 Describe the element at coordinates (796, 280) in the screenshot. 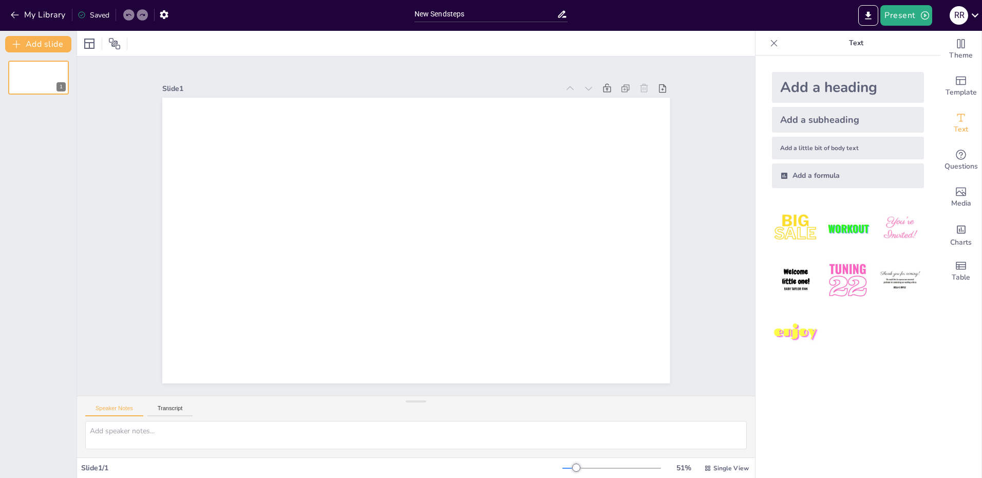

I see `img: 4.jpeg` at that location.